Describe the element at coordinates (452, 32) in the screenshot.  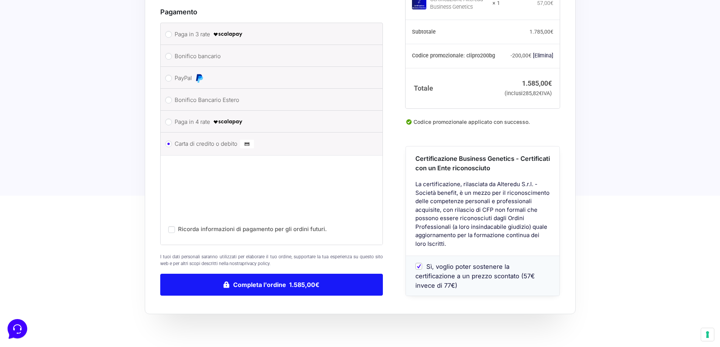
I see `th: Subtotale` at that location.